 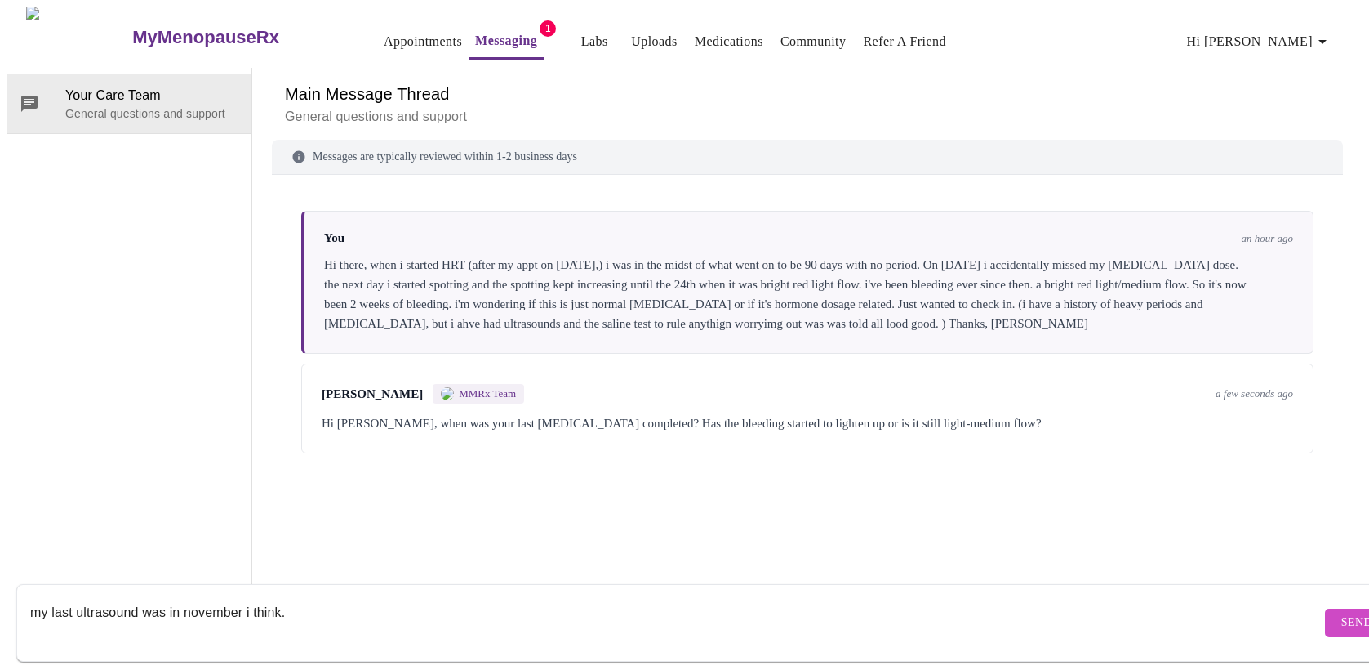 What do you see at coordinates (595, 42) in the screenshot?
I see `button: Labs` at bounding box center [595, 42].